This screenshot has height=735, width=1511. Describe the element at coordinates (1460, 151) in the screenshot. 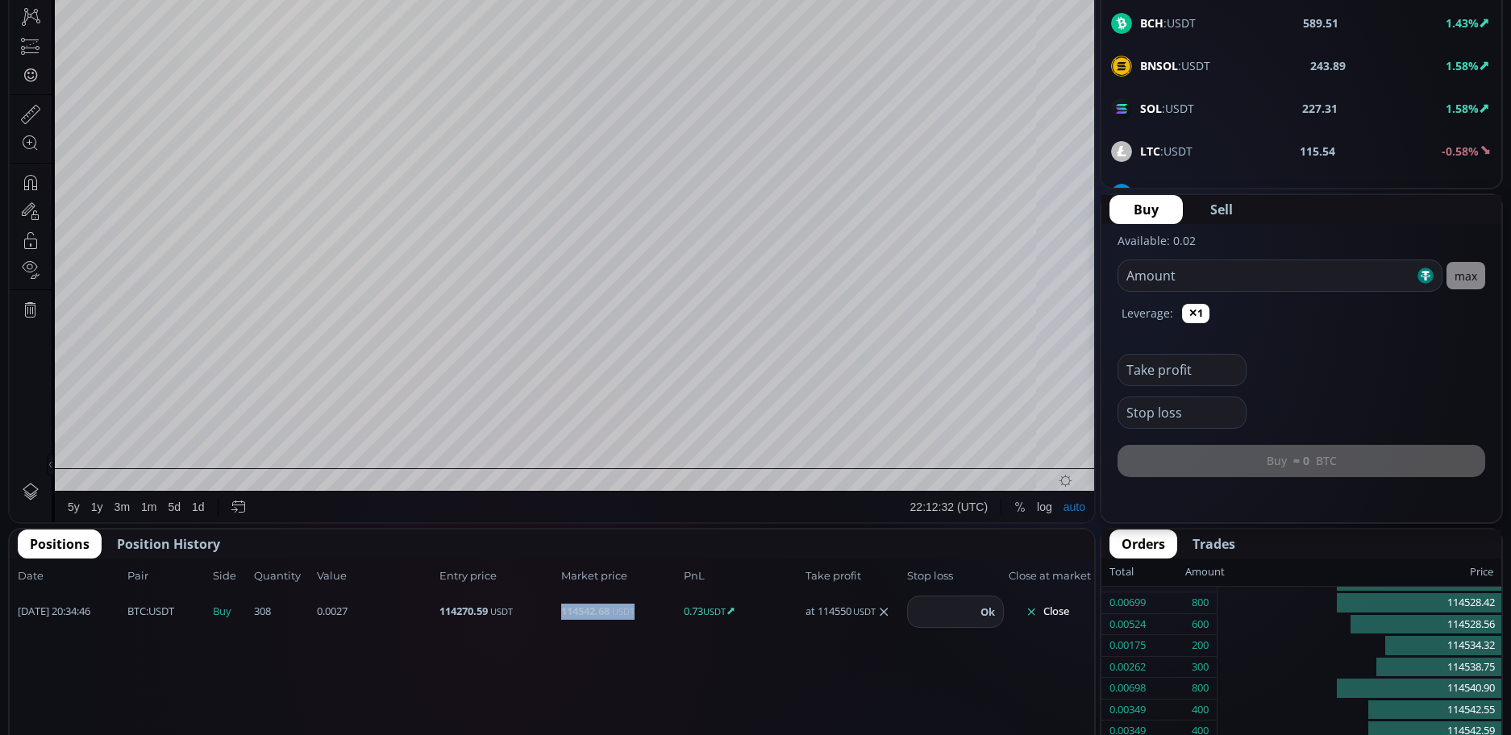

I see `b: -0.58%` at that location.